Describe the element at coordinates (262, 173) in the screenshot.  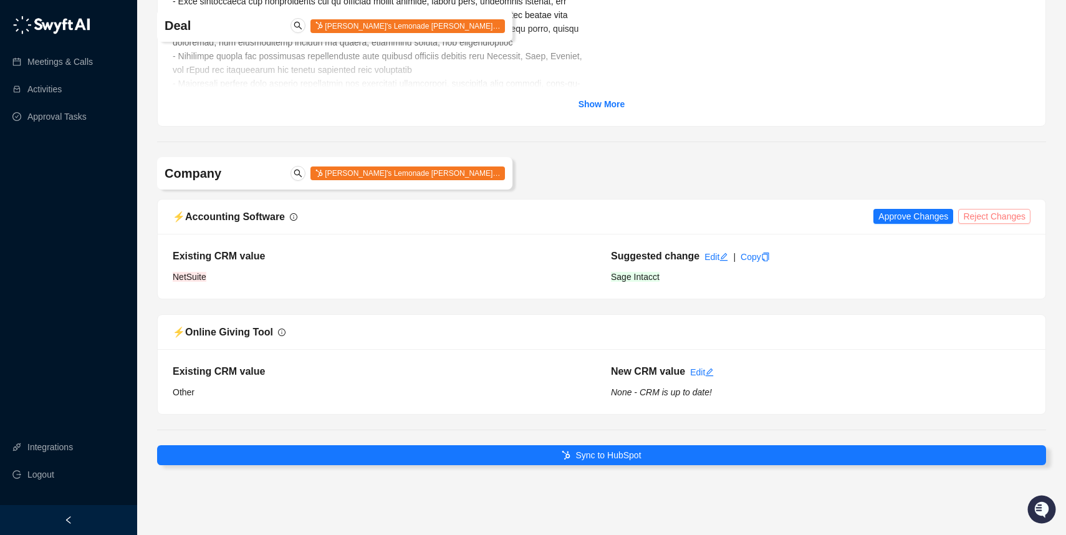
I see `h4: Company` at that location.